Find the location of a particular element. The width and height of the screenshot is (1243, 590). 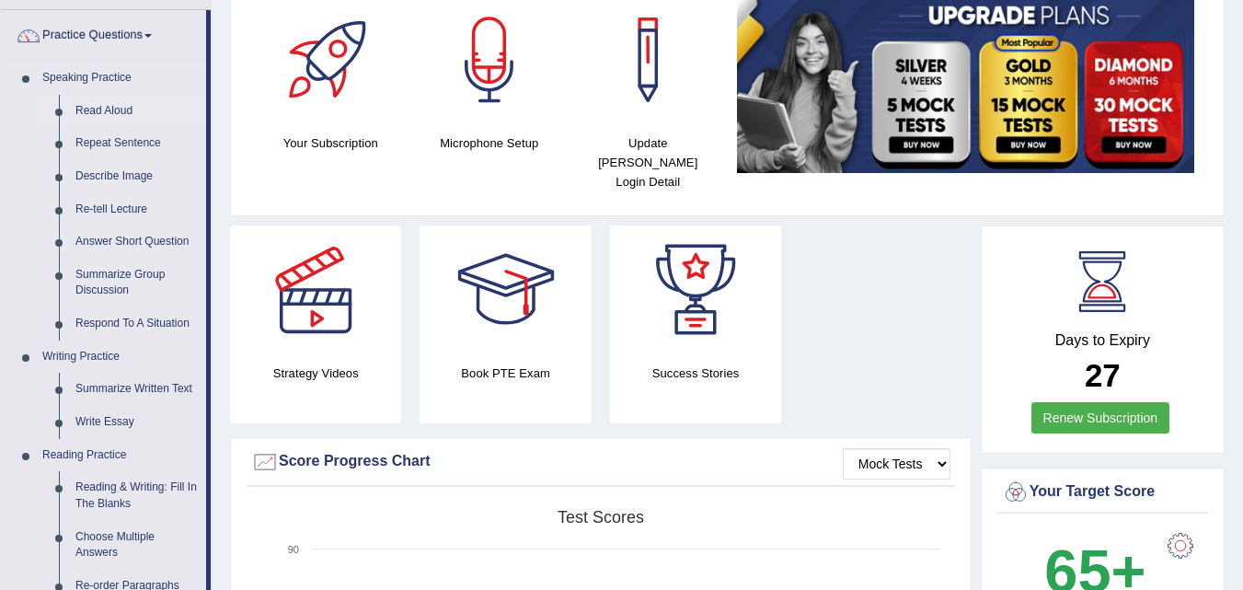

a: Repeat Sentence is located at coordinates (136, 143).